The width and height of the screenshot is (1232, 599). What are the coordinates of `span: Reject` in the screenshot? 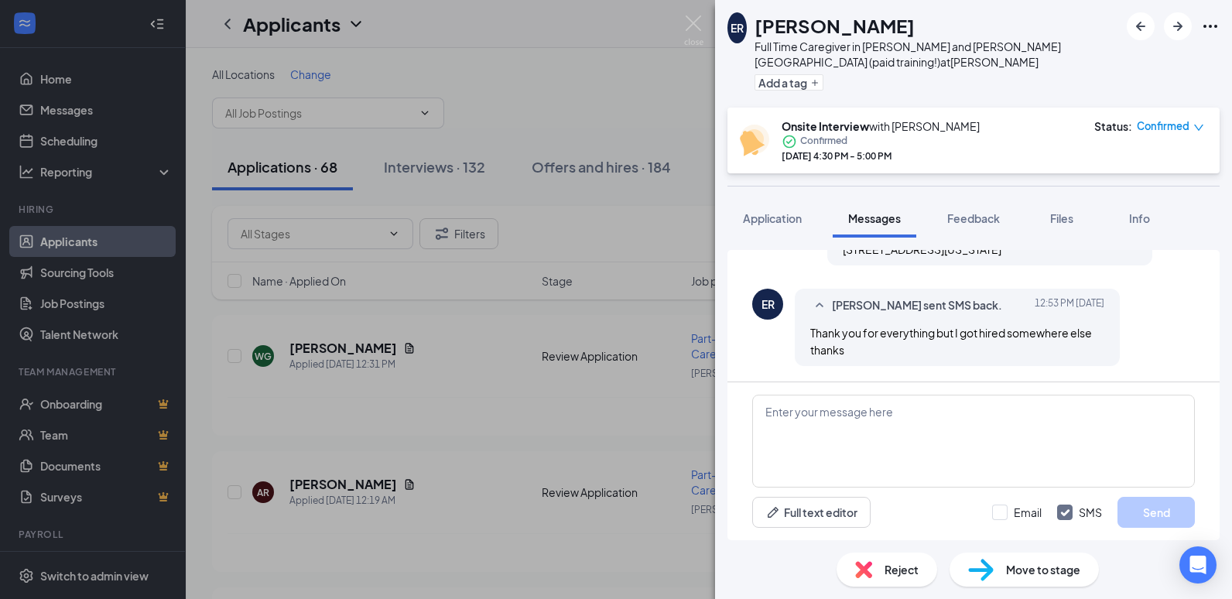 It's located at (902, 570).